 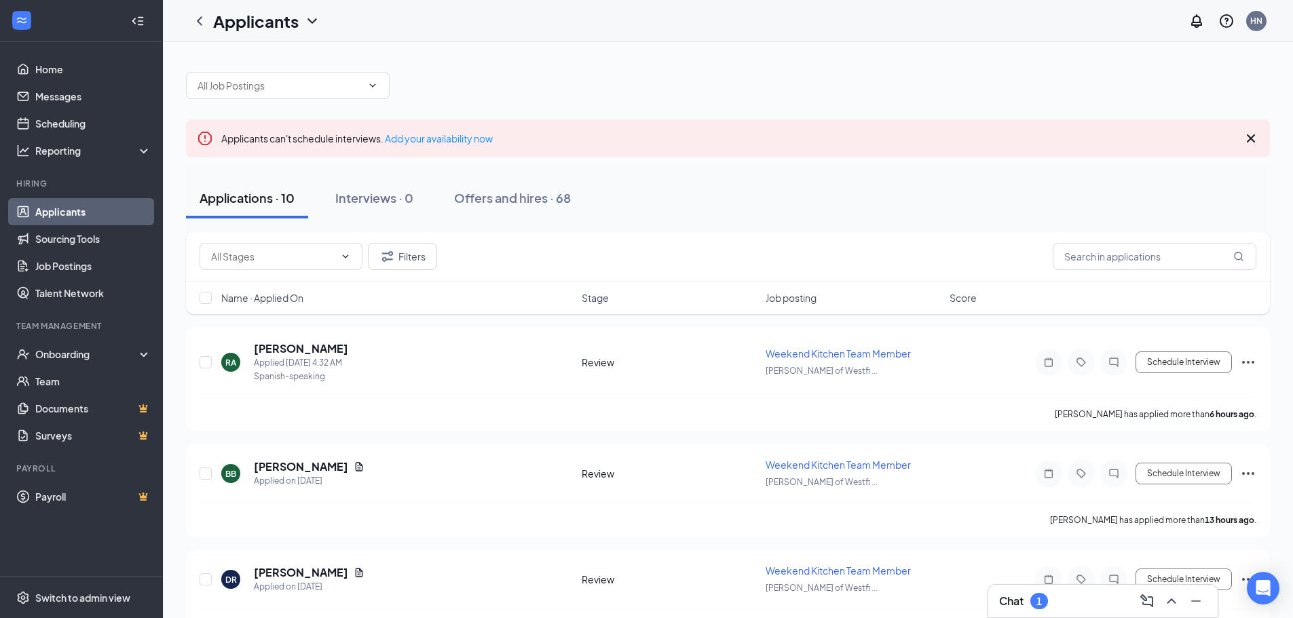 What do you see at coordinates (205, 138) in the screenshot?
I see `svg: Error` at bounding box center [205, 138].